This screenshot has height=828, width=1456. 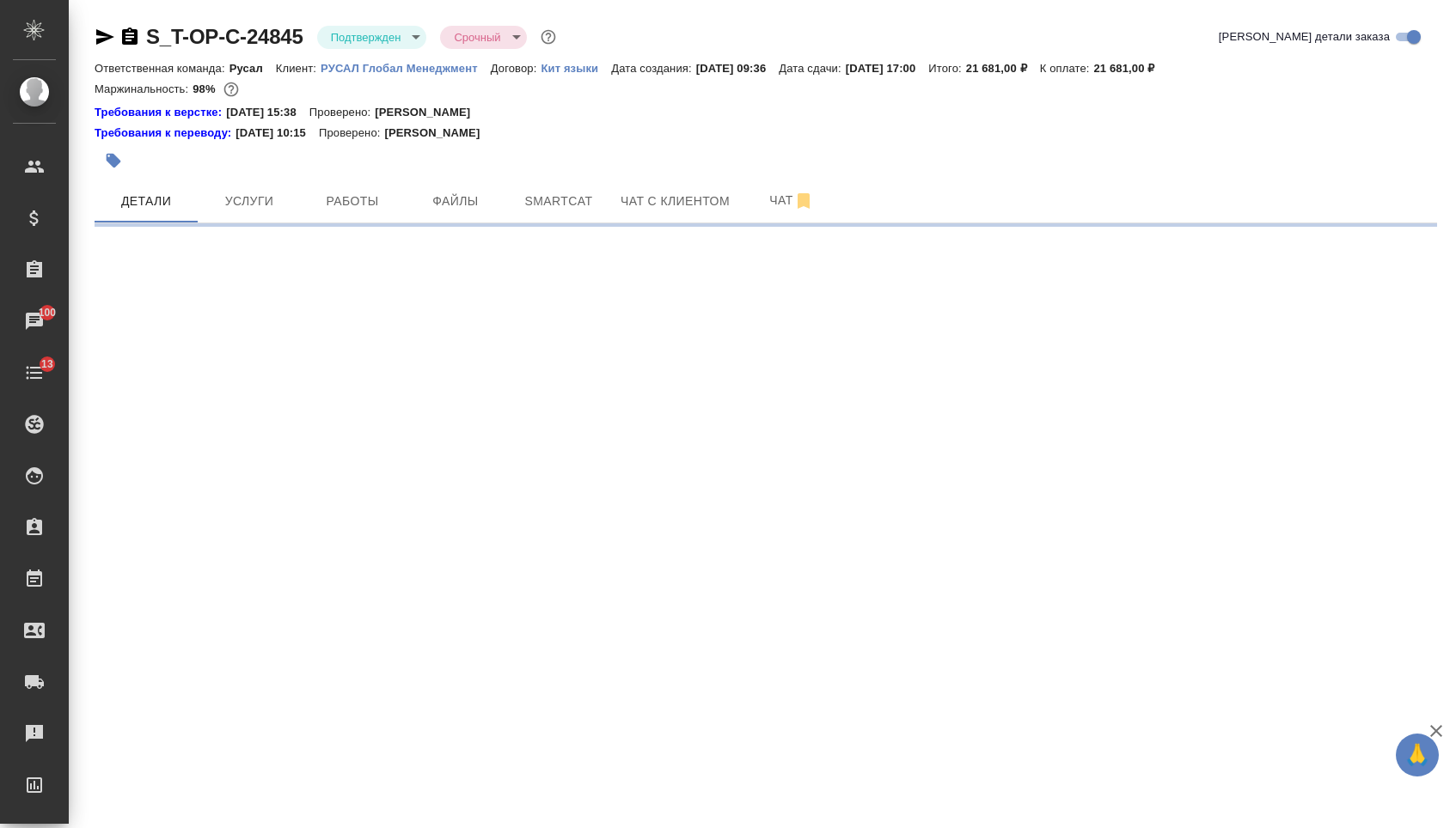 I want to click on a: Кит языки, so click(x=576, y=67).